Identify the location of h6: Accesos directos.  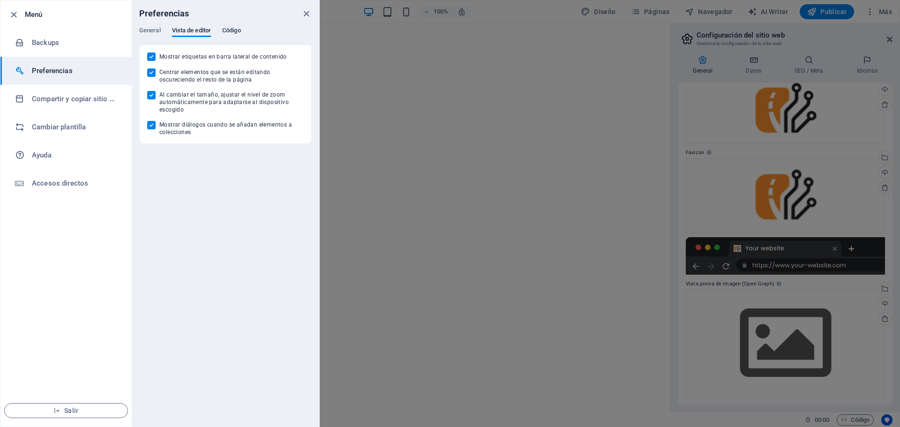
(75, 183).